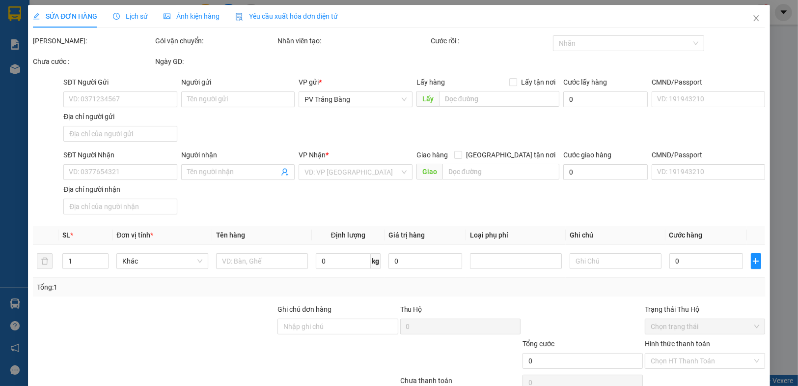 The width and height of the screenshot is (798, 386). Describe the element at coordinates (120, 134) in the screenshot. I see `input: Địa chỉ của người gửi` at that location.